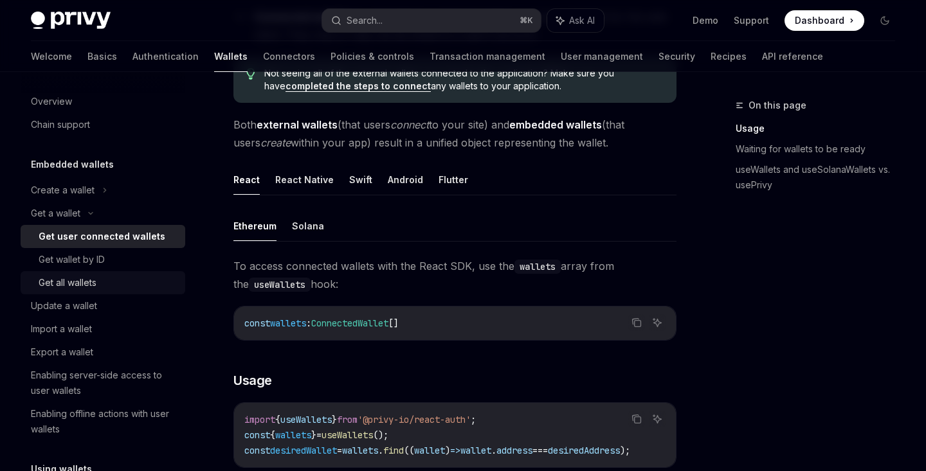 This screenshot has width=926, height=471. What do you see at coordinates (103, 306) in the screenshot?
I see `a: Update a wallet` at bounding box center [103, 306].